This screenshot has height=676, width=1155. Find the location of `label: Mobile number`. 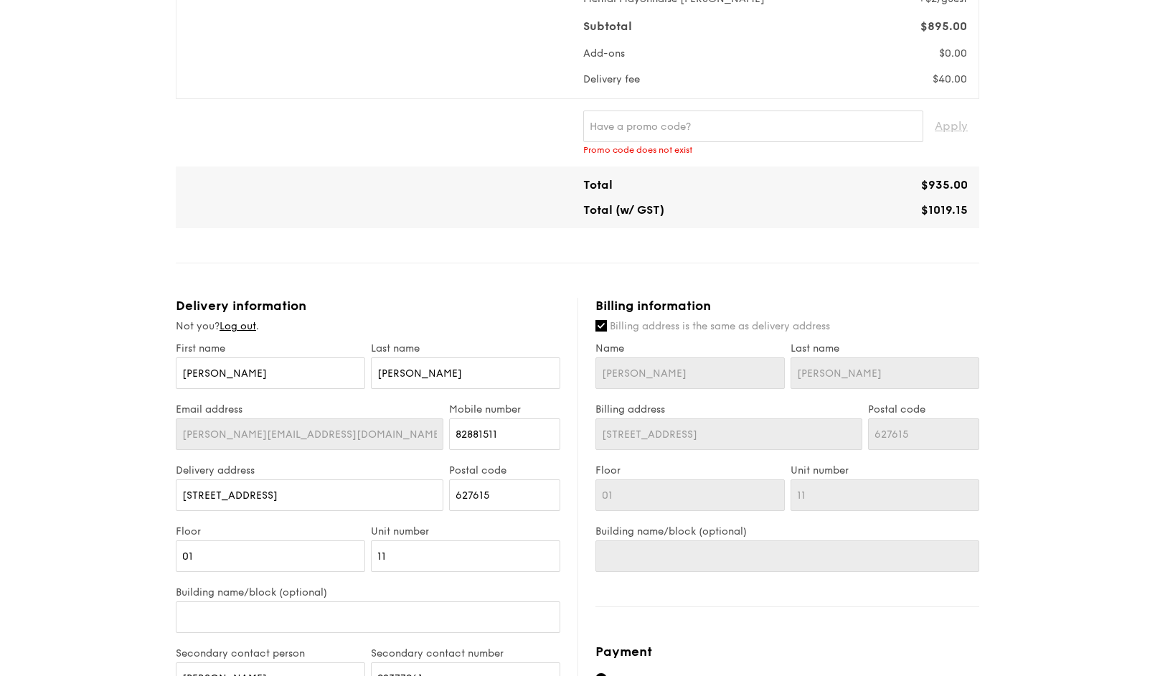

label: Mobile number is located at coordinates (504, 409).